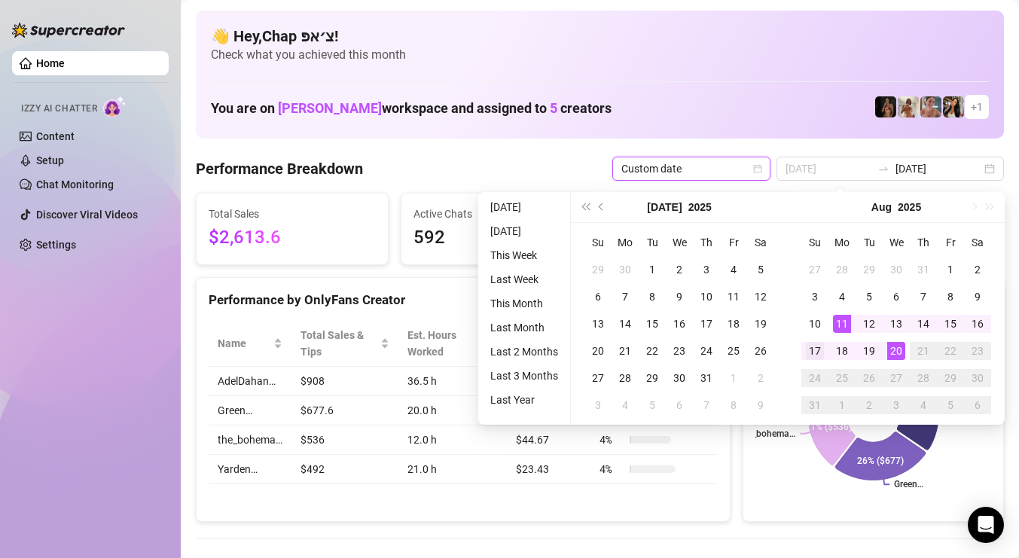 The height and width of the screenshot is (558, 1019). I want to click on li: Last Month, so click(524, 328).